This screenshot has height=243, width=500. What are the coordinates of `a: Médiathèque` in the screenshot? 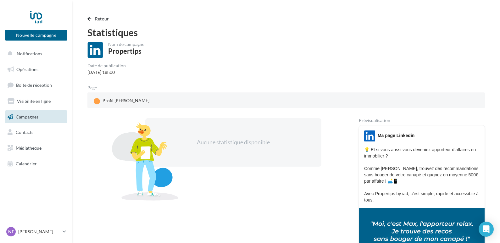 It's located at (36, 148).